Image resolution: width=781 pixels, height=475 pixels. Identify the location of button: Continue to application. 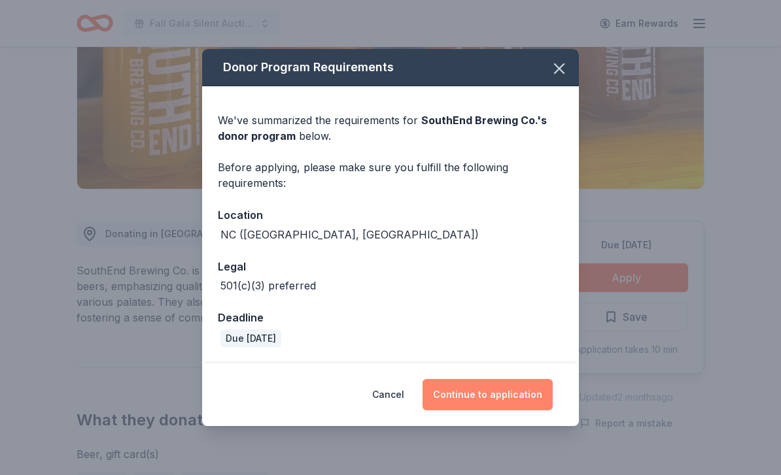
(487, 395).